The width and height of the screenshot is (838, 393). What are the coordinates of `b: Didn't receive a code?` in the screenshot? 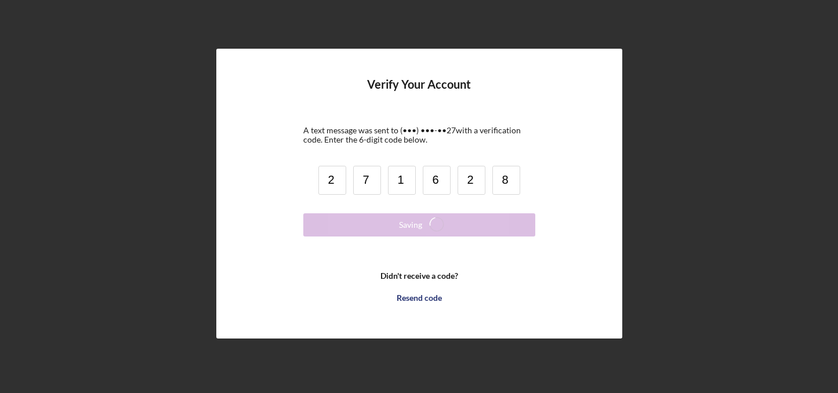 It's located at (419, 276).